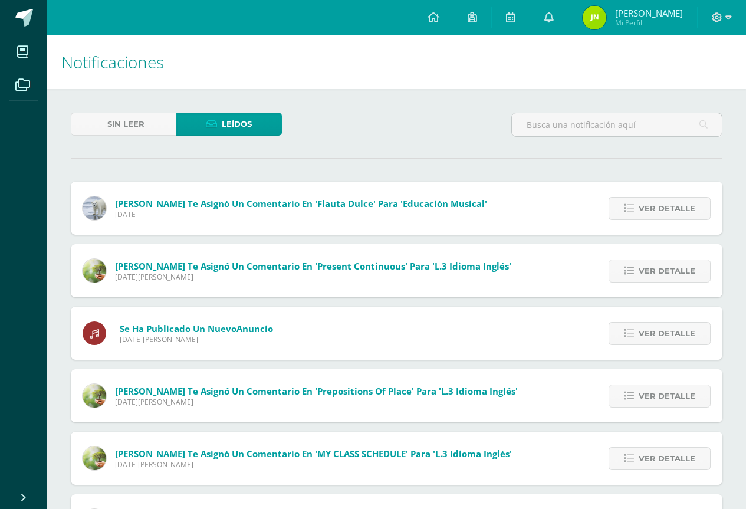 The height and width of the screenshot is (509, 746). Describe the element at coordinates (229, 124) in the screenshot. I see `a: Leídos` at that location.